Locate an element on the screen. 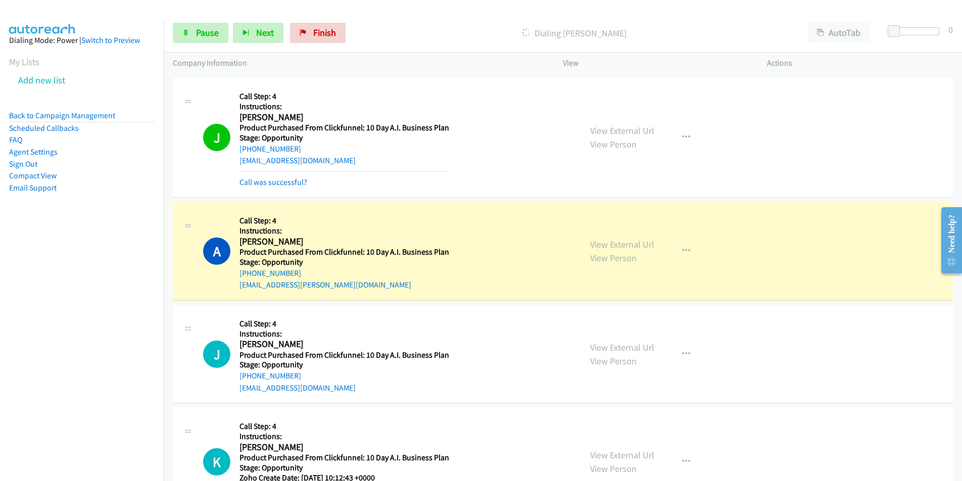 This screenshot has height=481, width=962. a: Email Support is located at coordinates (33, 187).